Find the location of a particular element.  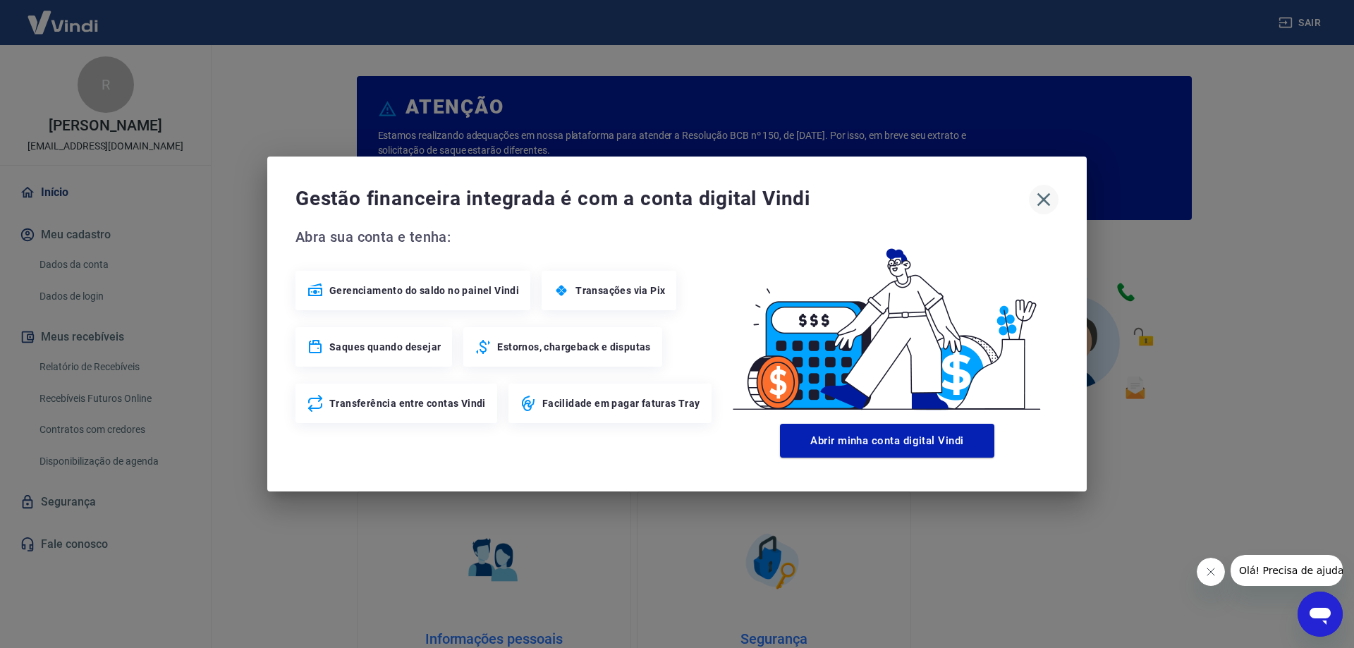

span: Estornos, chargeback e disputas is located at coordinates (573, 347).